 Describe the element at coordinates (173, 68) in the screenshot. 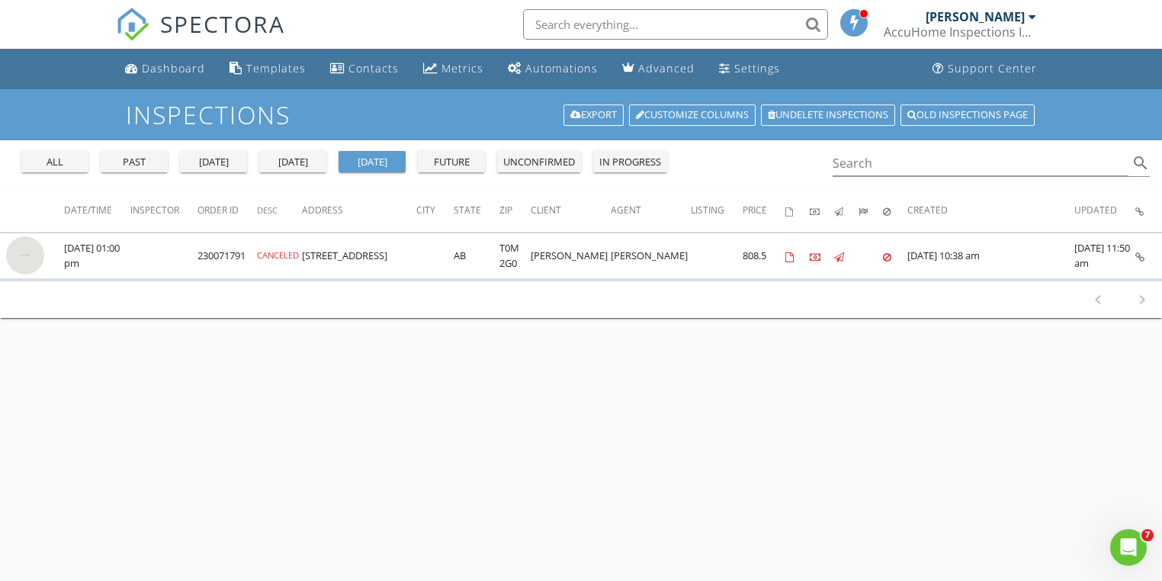

I see `div: Dashboard` at that location.